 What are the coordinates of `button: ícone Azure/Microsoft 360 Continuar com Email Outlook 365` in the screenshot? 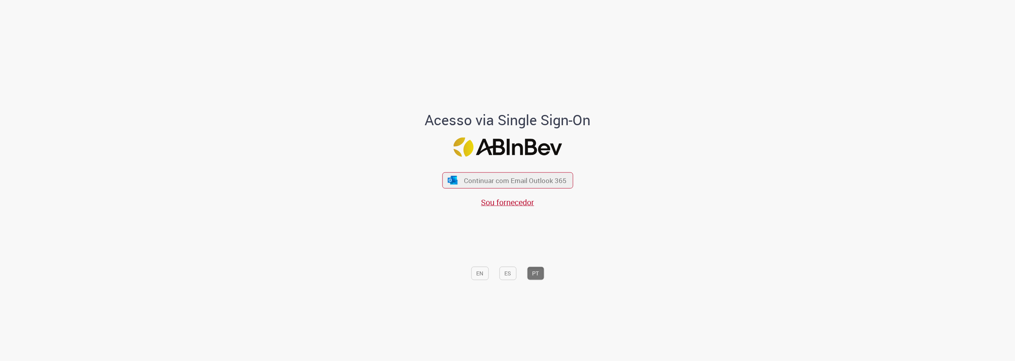 It's located at (508, 180).